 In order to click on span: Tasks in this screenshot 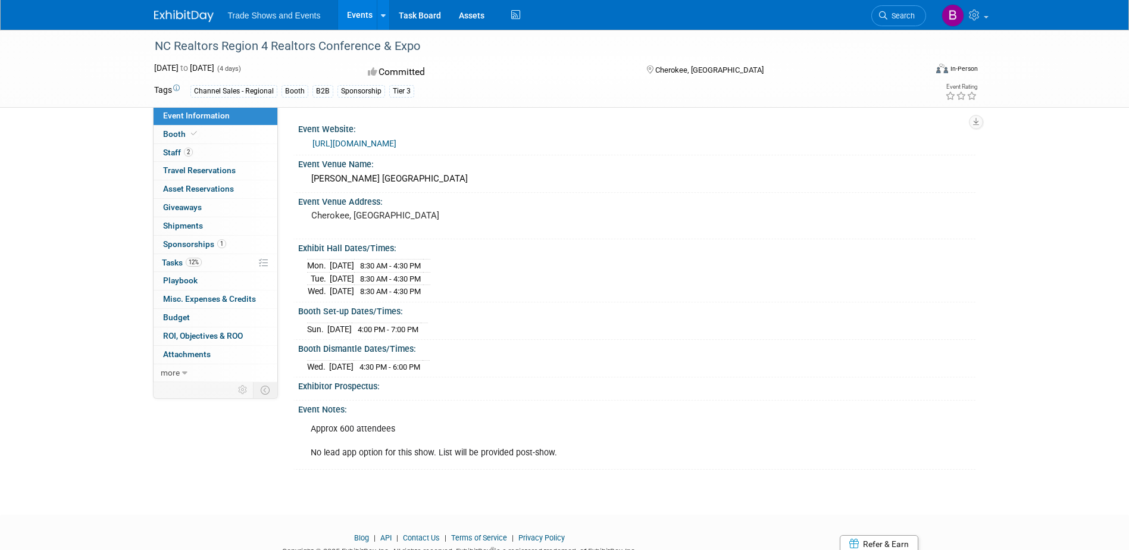, I will do `click(181, 262)`.